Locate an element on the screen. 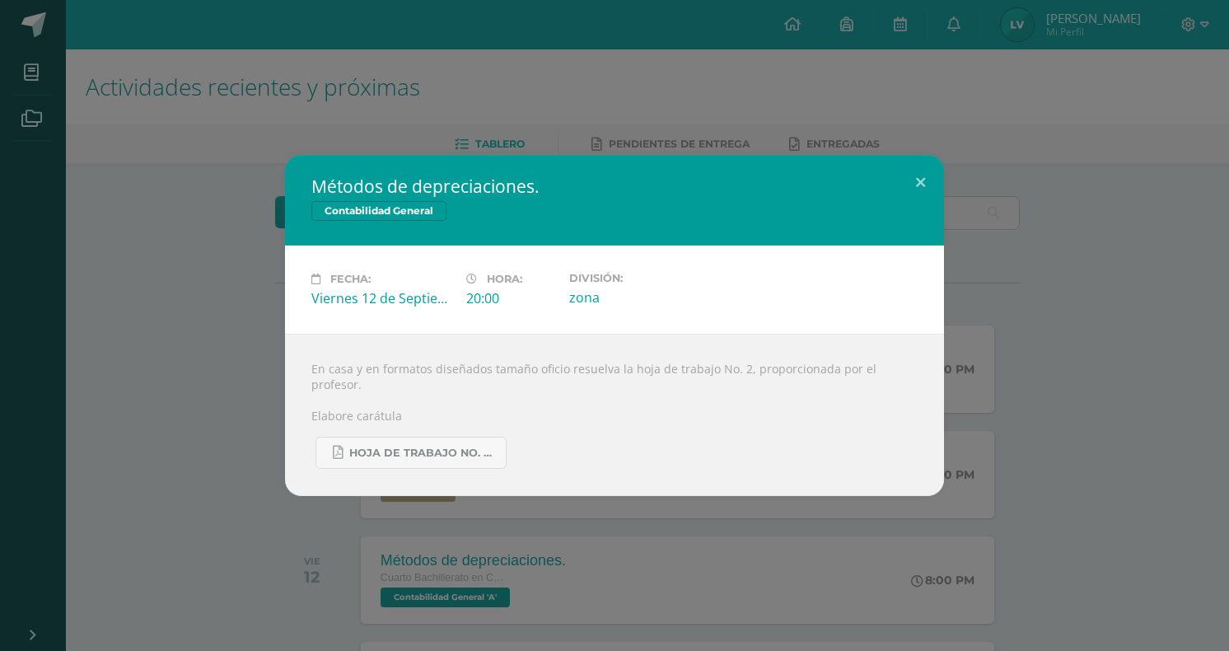  button: Close (Esc) is located at coordinates (920, 183).